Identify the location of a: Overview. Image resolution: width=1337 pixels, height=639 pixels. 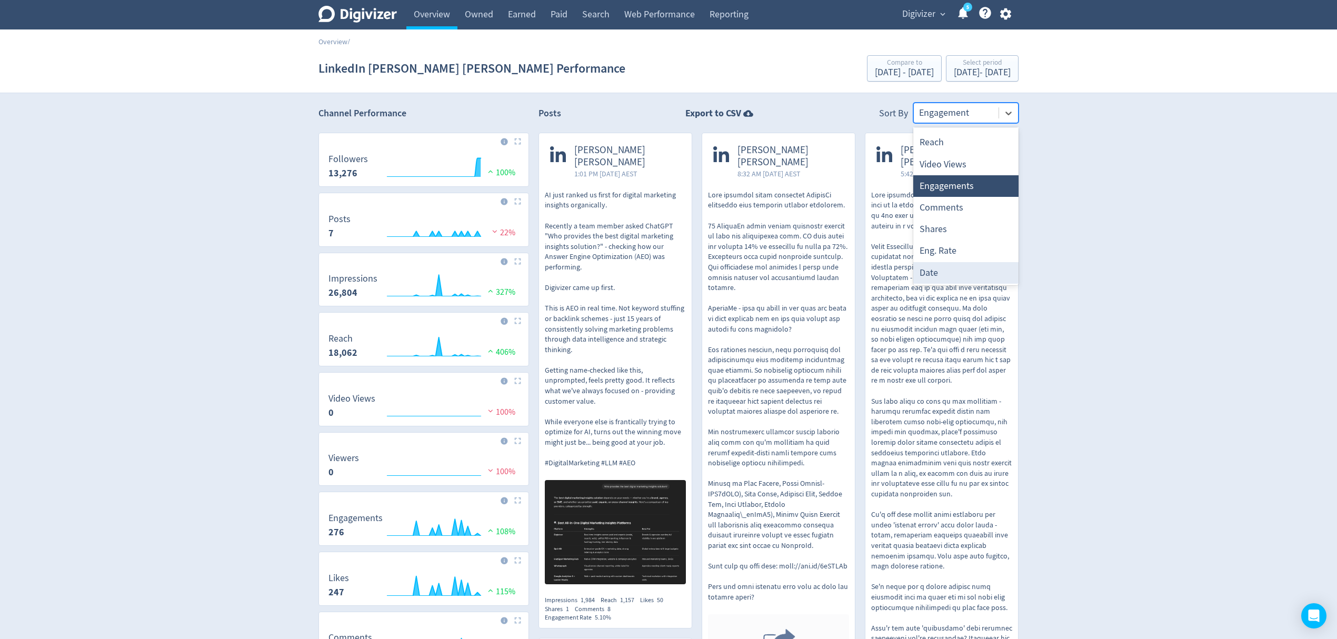
(333, 42).